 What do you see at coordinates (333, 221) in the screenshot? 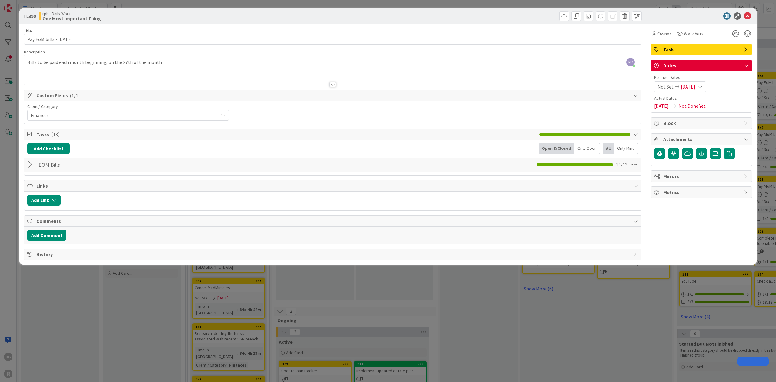
I see `span: Comments` at bounding box center [333, 221].